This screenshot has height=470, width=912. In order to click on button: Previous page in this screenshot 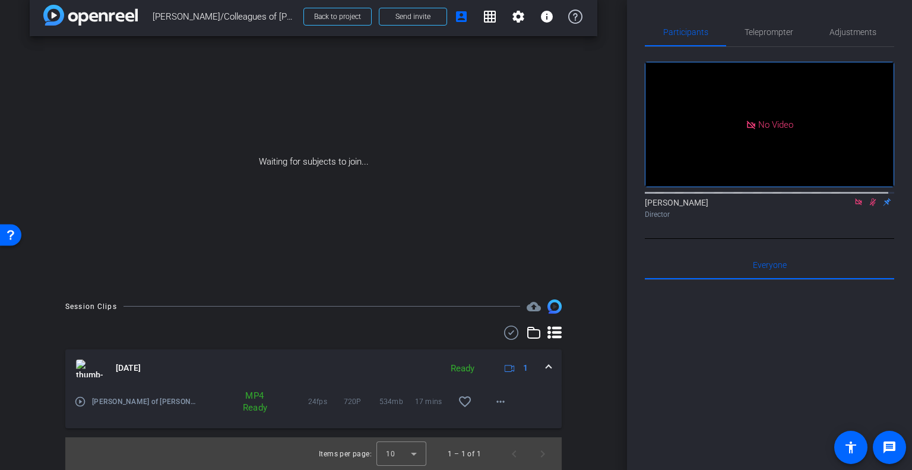, I will do `click(514, 454)`.